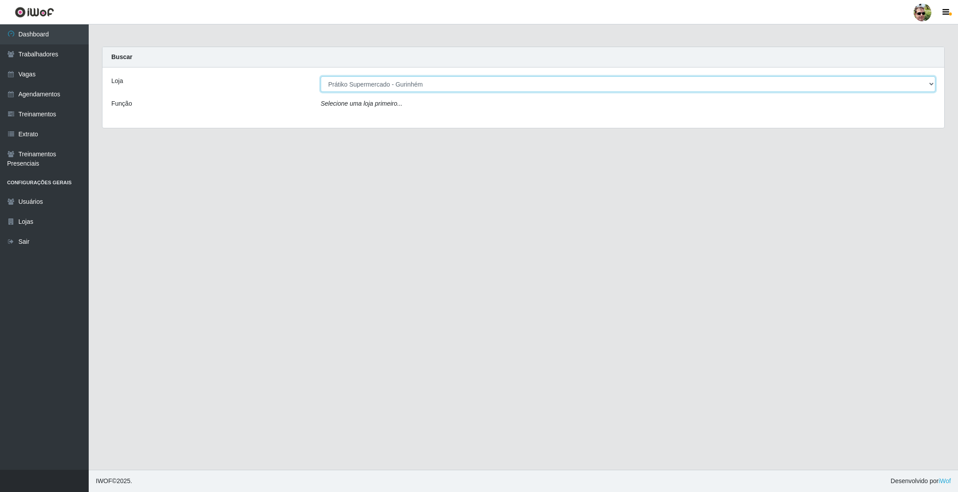  I want to click on label: Função, so click(122, 103).